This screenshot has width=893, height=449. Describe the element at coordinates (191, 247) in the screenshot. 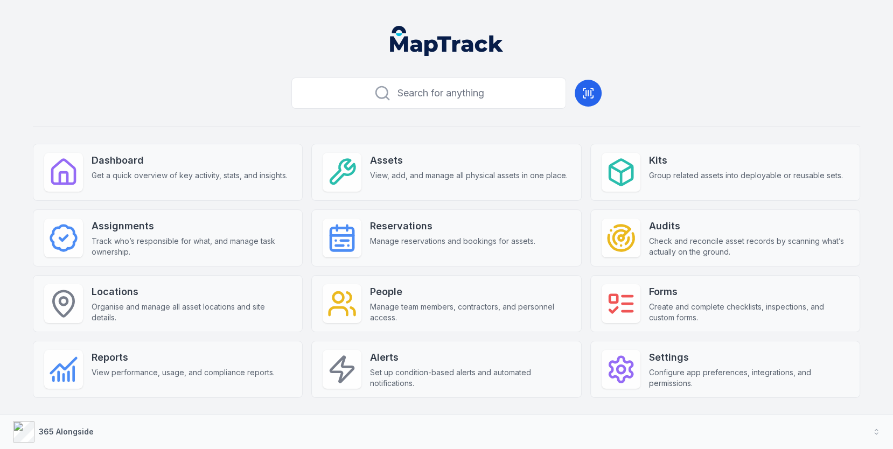

I see `span: Track who’s responsible for what, and manage task ownership.` at that location.